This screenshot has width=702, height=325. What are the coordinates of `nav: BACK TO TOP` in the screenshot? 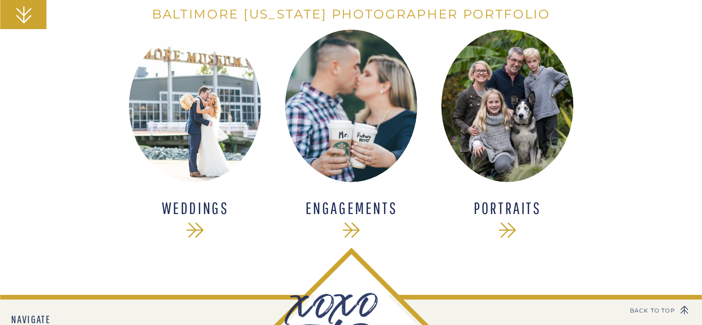 It's located at (646, 310).